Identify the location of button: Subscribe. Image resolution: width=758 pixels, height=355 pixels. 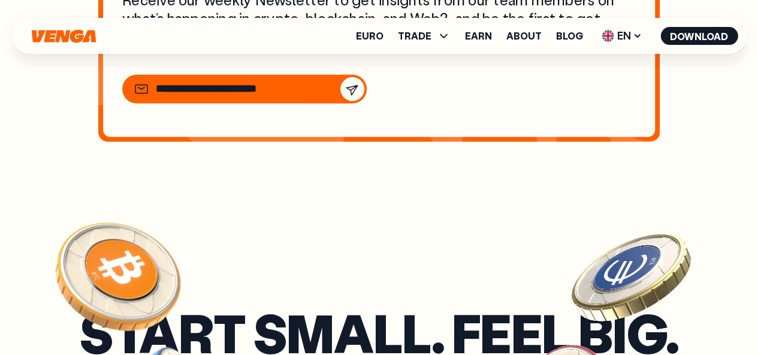
(352, 89).